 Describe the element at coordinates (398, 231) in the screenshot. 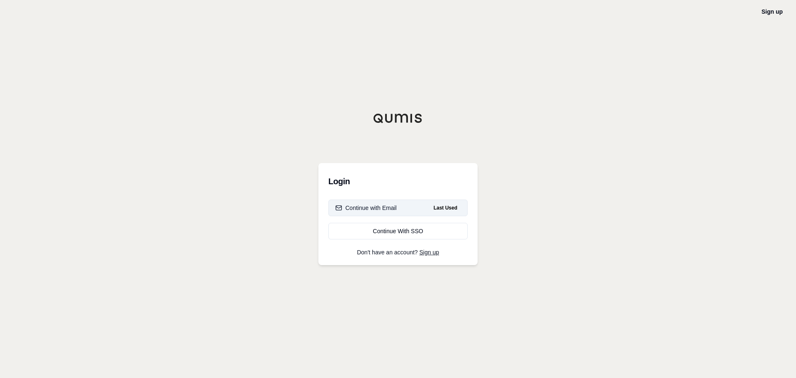

I see `div: Continue With SSO` at that location.